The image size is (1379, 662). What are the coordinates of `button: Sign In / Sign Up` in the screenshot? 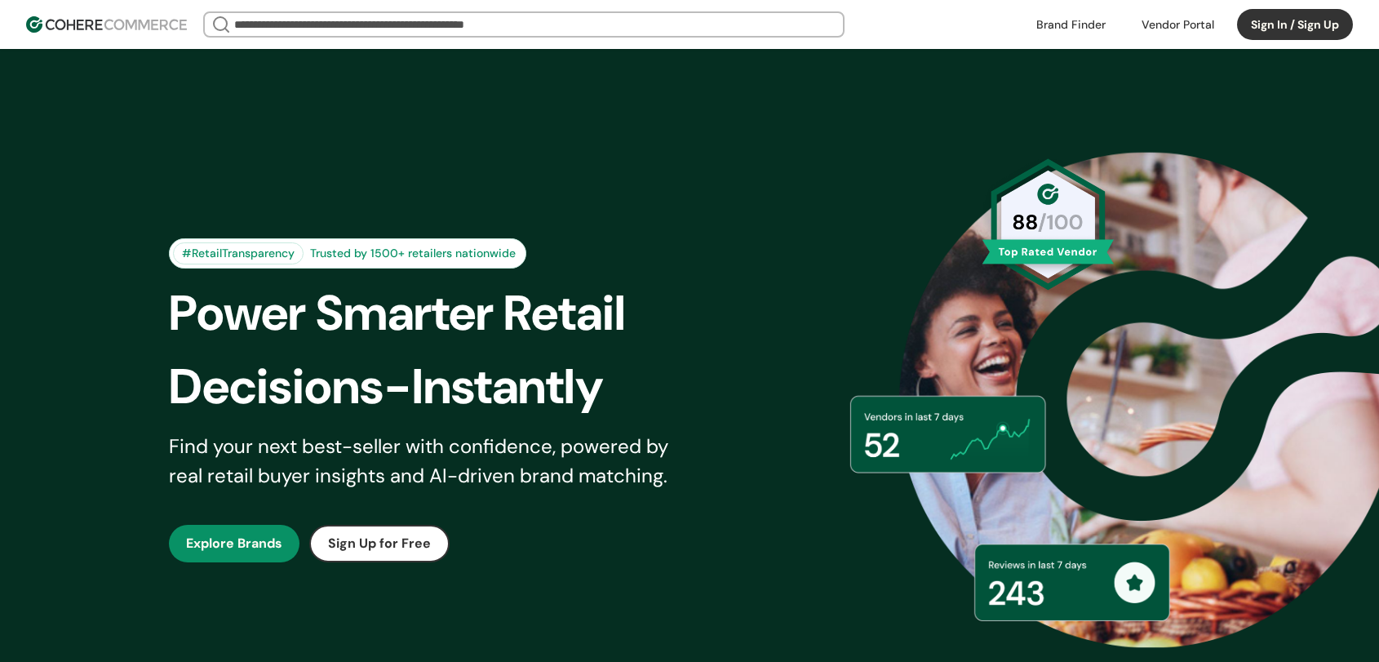 It's located at (1295, 24).